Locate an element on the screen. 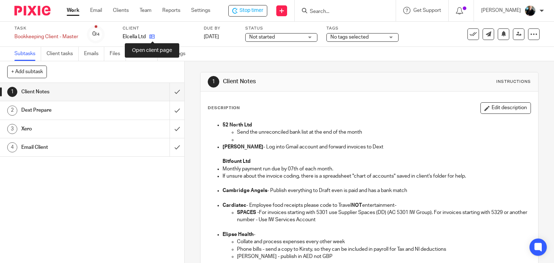 The width and height of the screenshot is (554, 263). a: Work is located at coordinates (73, 10).